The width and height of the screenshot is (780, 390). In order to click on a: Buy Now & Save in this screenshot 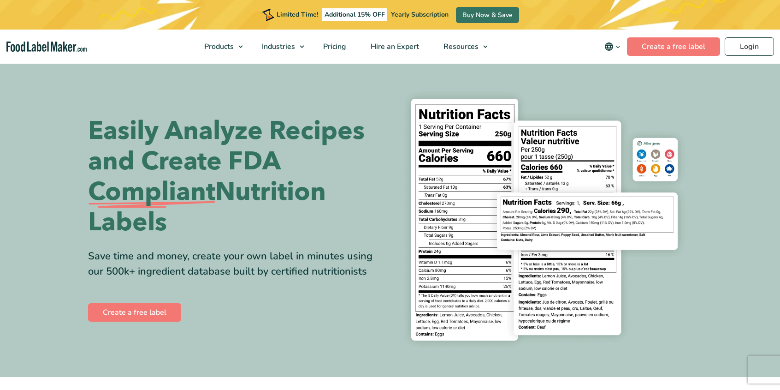, I will do `click(487, 15)`.